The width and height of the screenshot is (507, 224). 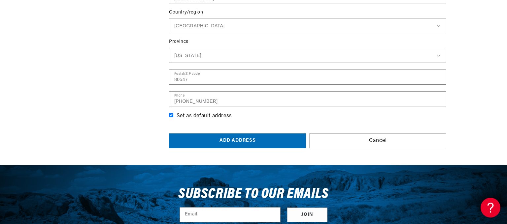 I want to click on input: Postal/ZIP code, so click(x=308, y=77).